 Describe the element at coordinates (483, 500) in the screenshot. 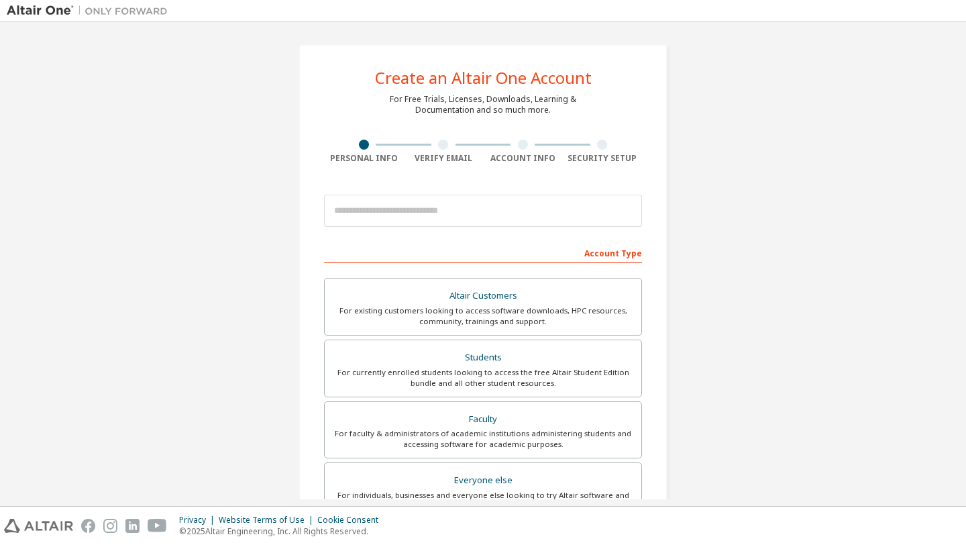

I see `div: For individuals, businesses and everyone else looking to try Altair software and explore our prod...` at that location.